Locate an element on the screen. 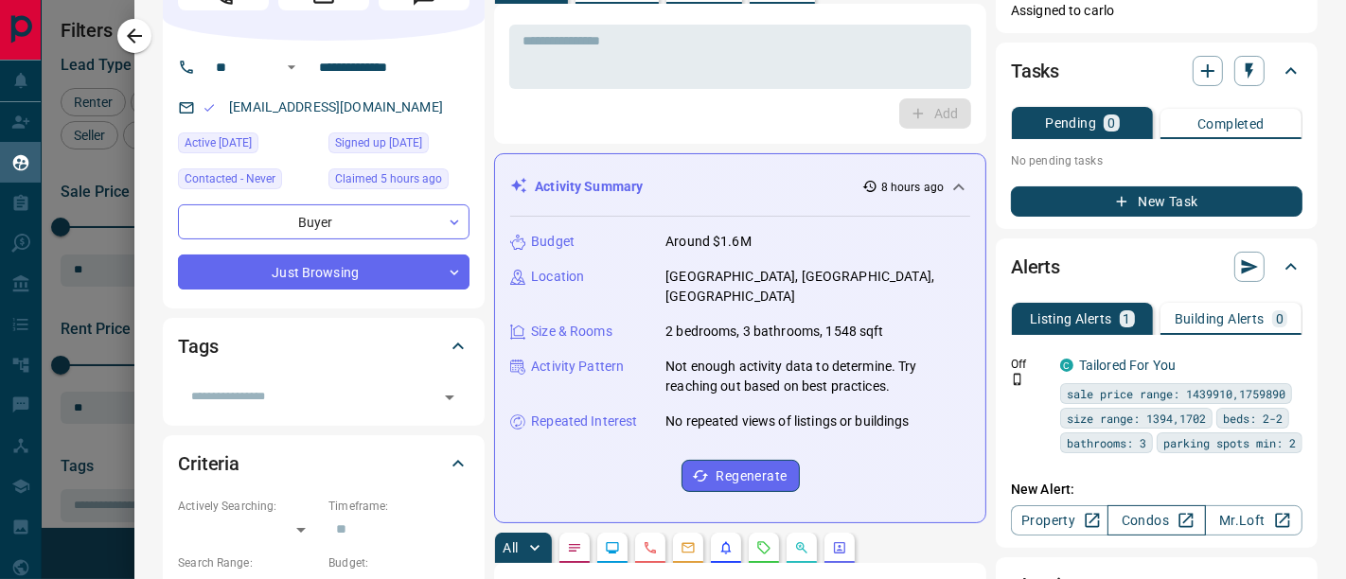 Image resolution: width=1346 pixels, height=579 pixels. p: Completed is located at coordinates (1231, 124).